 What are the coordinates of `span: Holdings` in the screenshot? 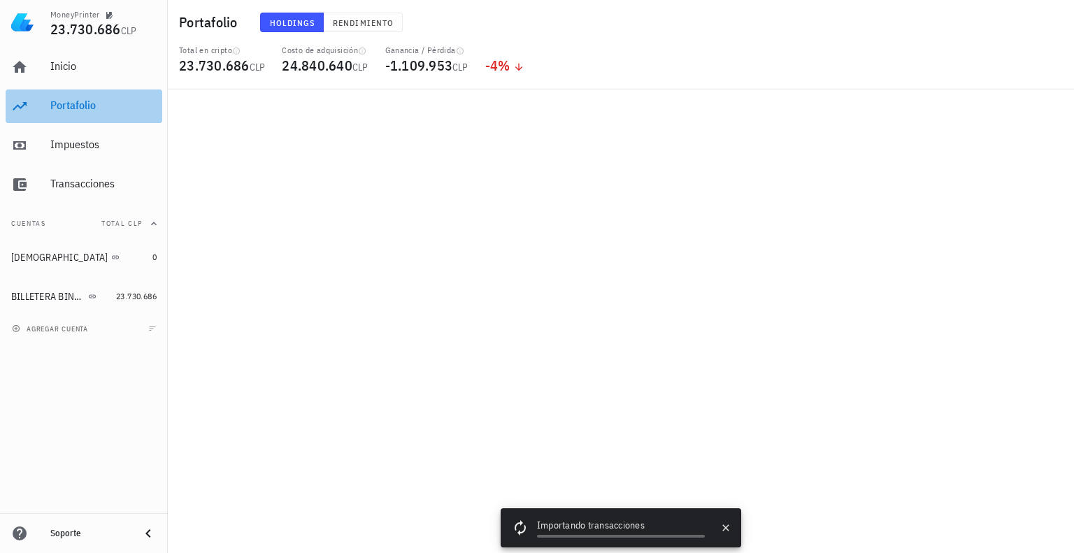 It's located at (292, 22).